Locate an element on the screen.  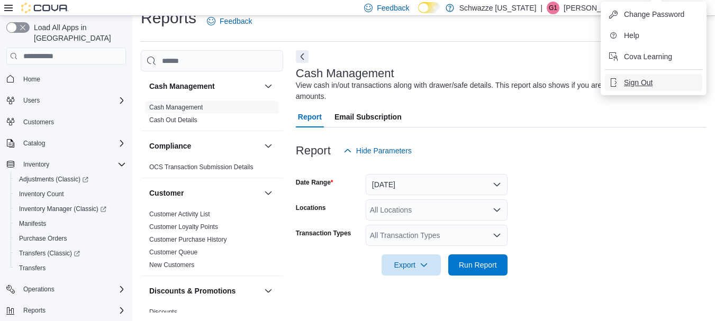
span: Cash Out Details is located at coordinates (173, 120).